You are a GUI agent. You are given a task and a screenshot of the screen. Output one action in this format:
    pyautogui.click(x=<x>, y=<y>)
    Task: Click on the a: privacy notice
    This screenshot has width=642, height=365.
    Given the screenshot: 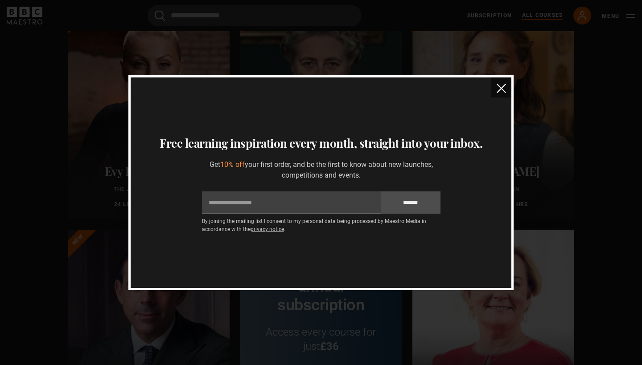 What is the action you would take?
    pyautogui.click(x=267, y=229)
    